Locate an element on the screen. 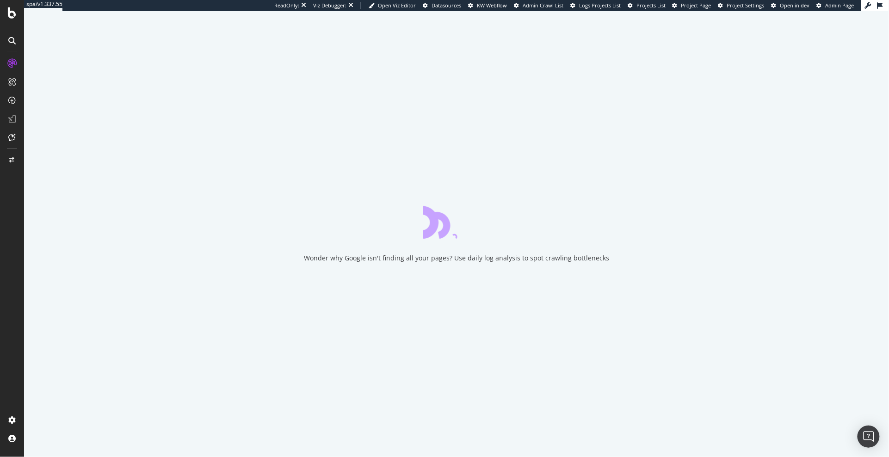  span: Open in dev is located at coordinates (795, 5).